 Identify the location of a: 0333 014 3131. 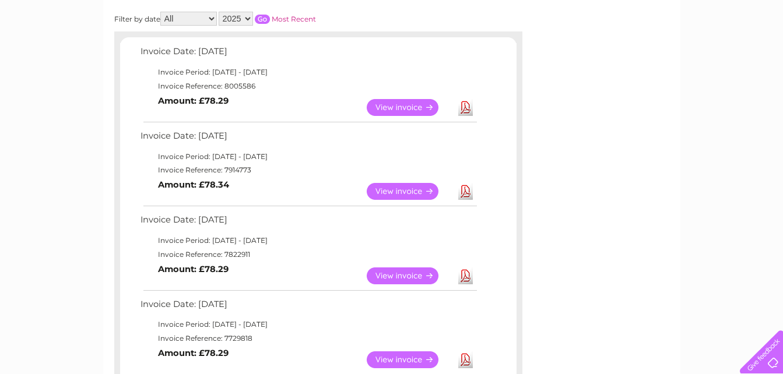
(603, 13).